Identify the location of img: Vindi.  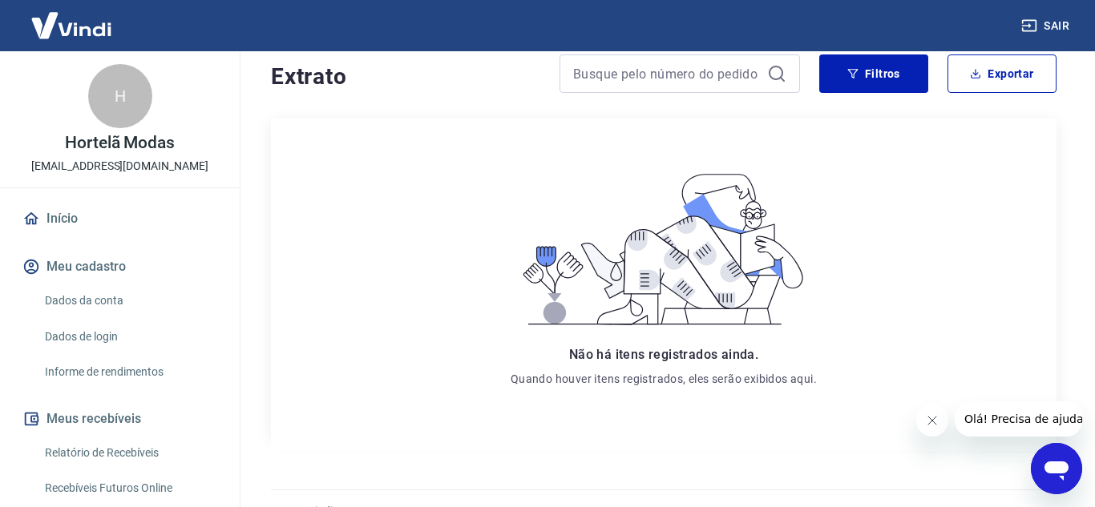
(71, 25).